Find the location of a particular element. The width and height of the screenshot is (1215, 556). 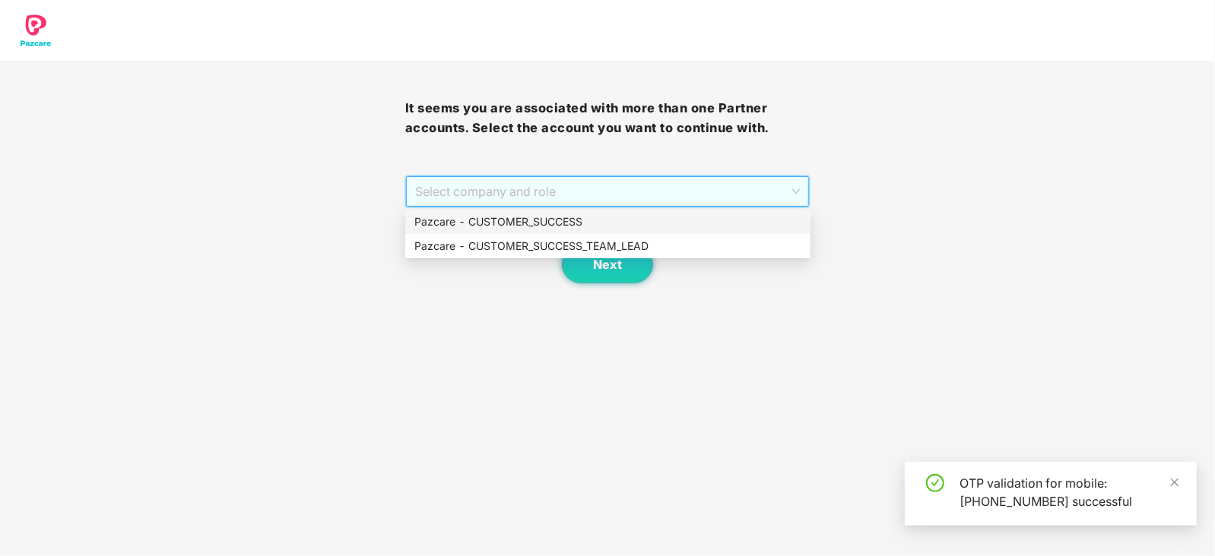

button: Next is located at coordinates (607, 265).